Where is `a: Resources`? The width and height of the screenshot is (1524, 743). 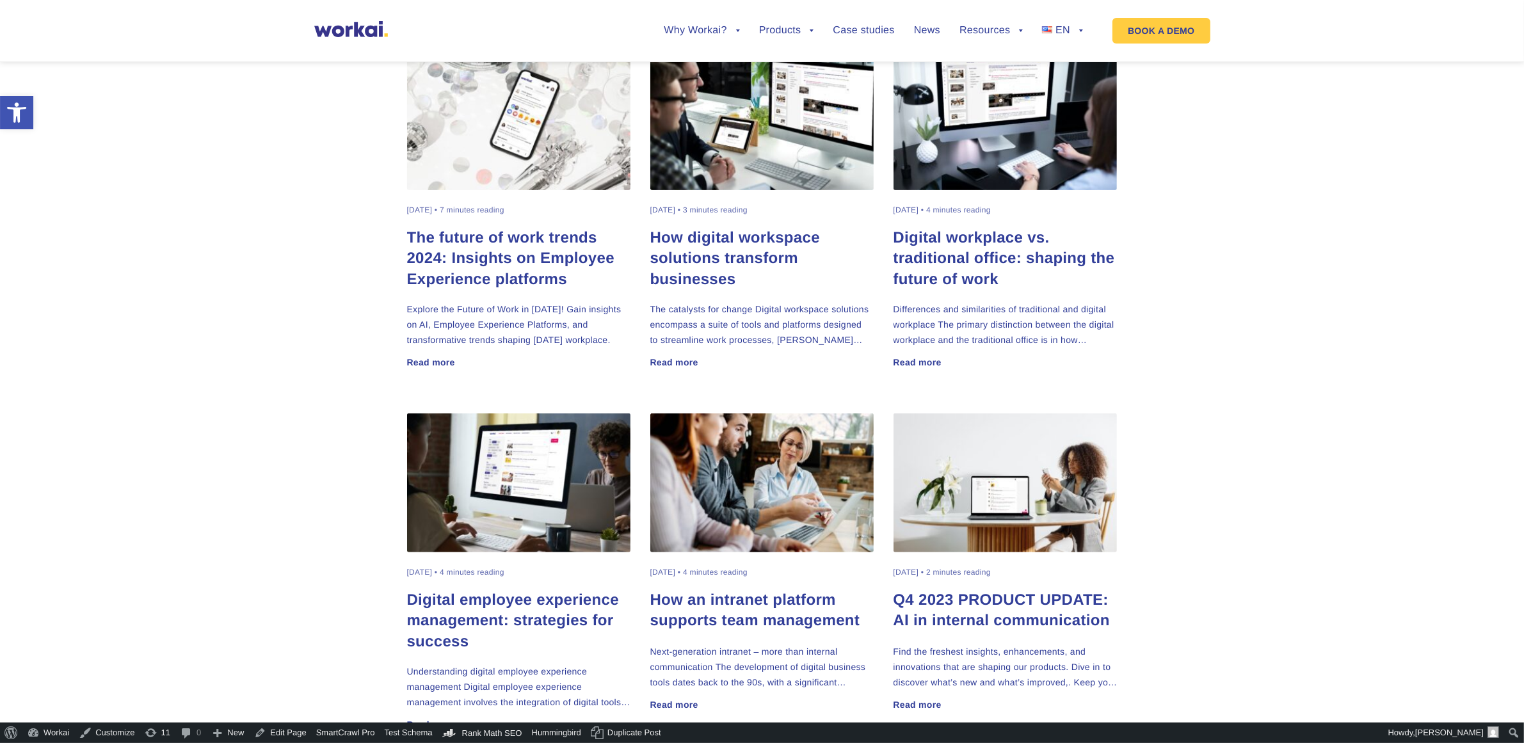 a: Resources is located at coordinates (991, 31).